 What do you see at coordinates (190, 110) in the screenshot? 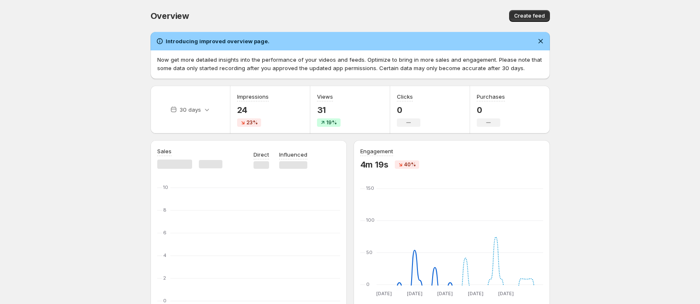
I see `p: 30 days` at bounding box center [190, 110].